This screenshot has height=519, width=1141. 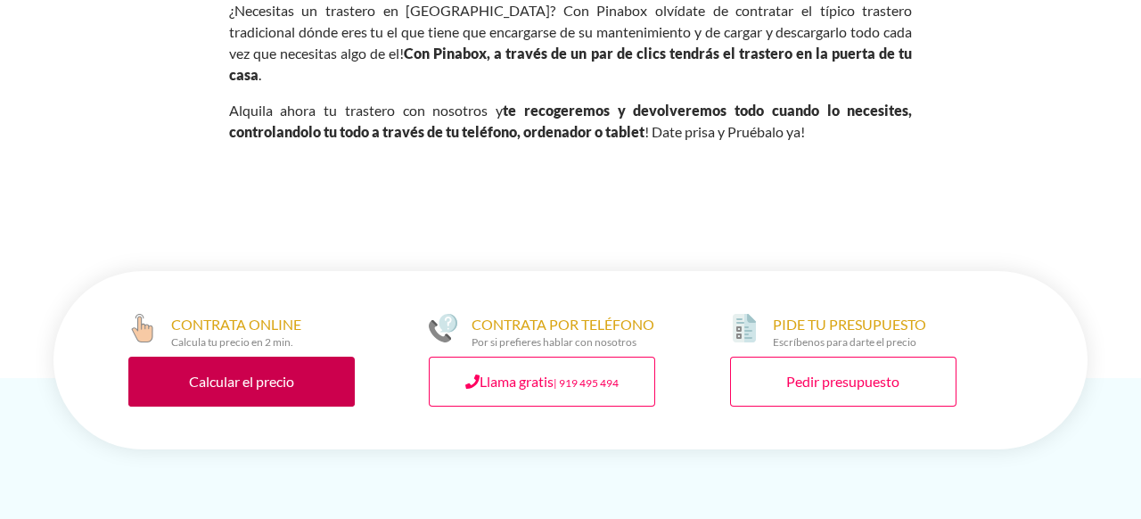 What do you see at coordinates (242, 382) in the screenshot?
I see `a: Calcular el precio` at bounding box center [242, 382].